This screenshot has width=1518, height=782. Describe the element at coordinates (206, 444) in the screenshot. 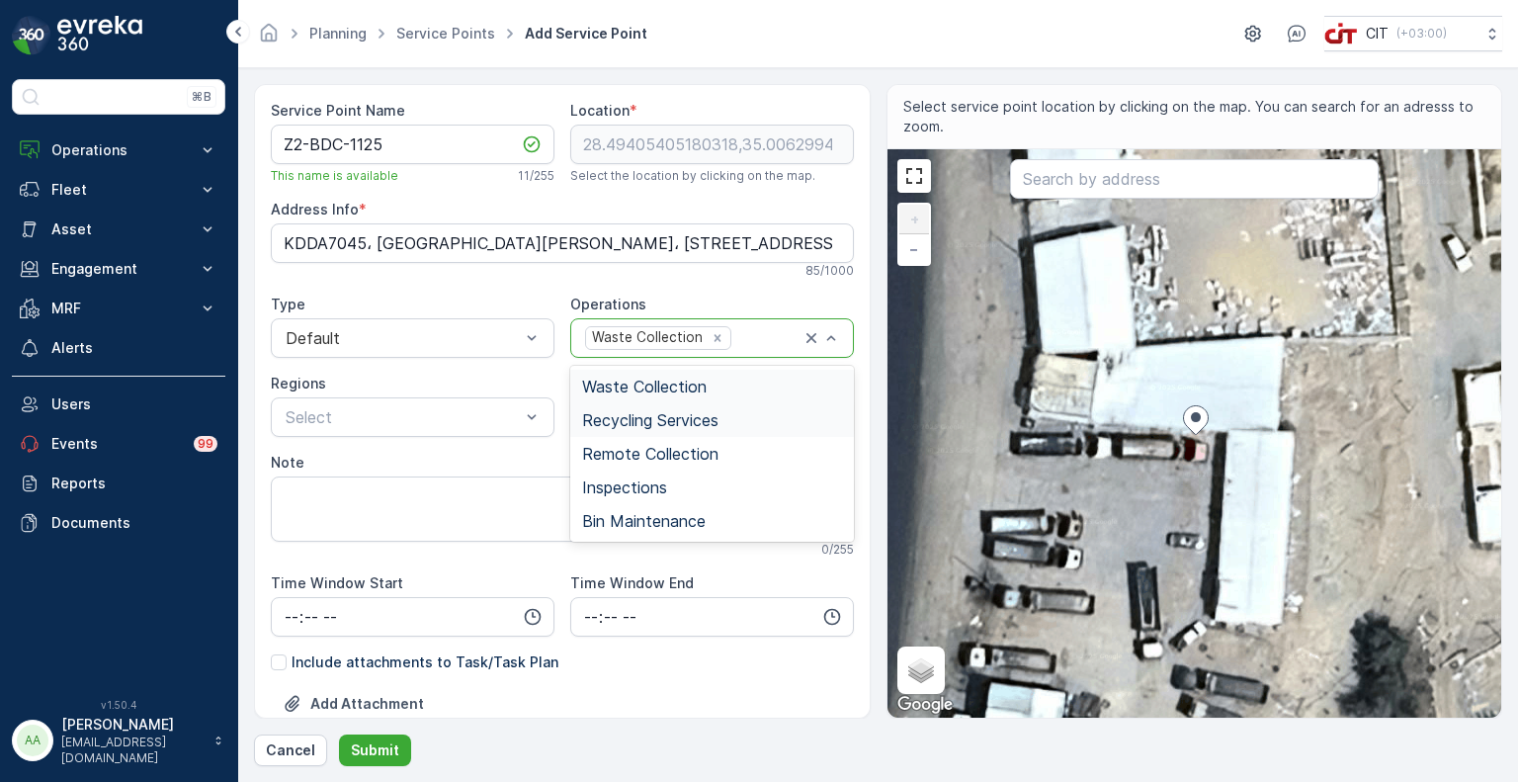

I see `p: 99` at that location.